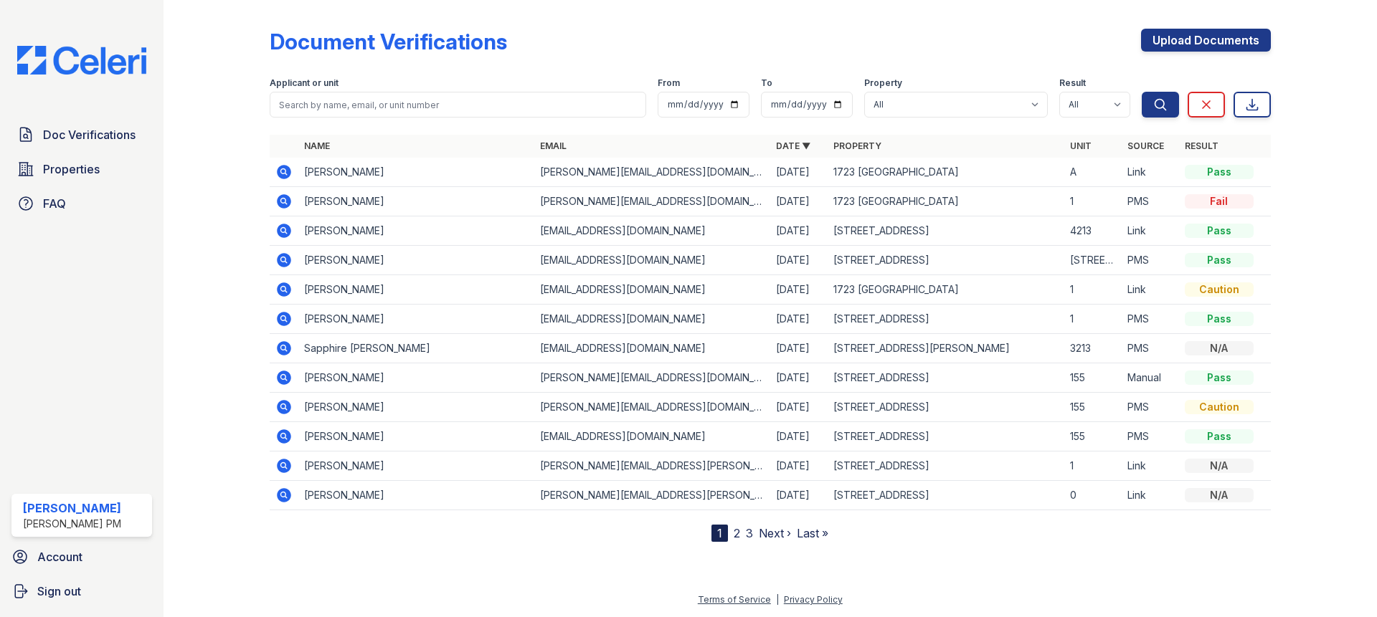 The width and height of the screenshot is (1377, 617). Describe the element at coordinates (71, 169) in the screenshot. I see `span: Properties` at that location.